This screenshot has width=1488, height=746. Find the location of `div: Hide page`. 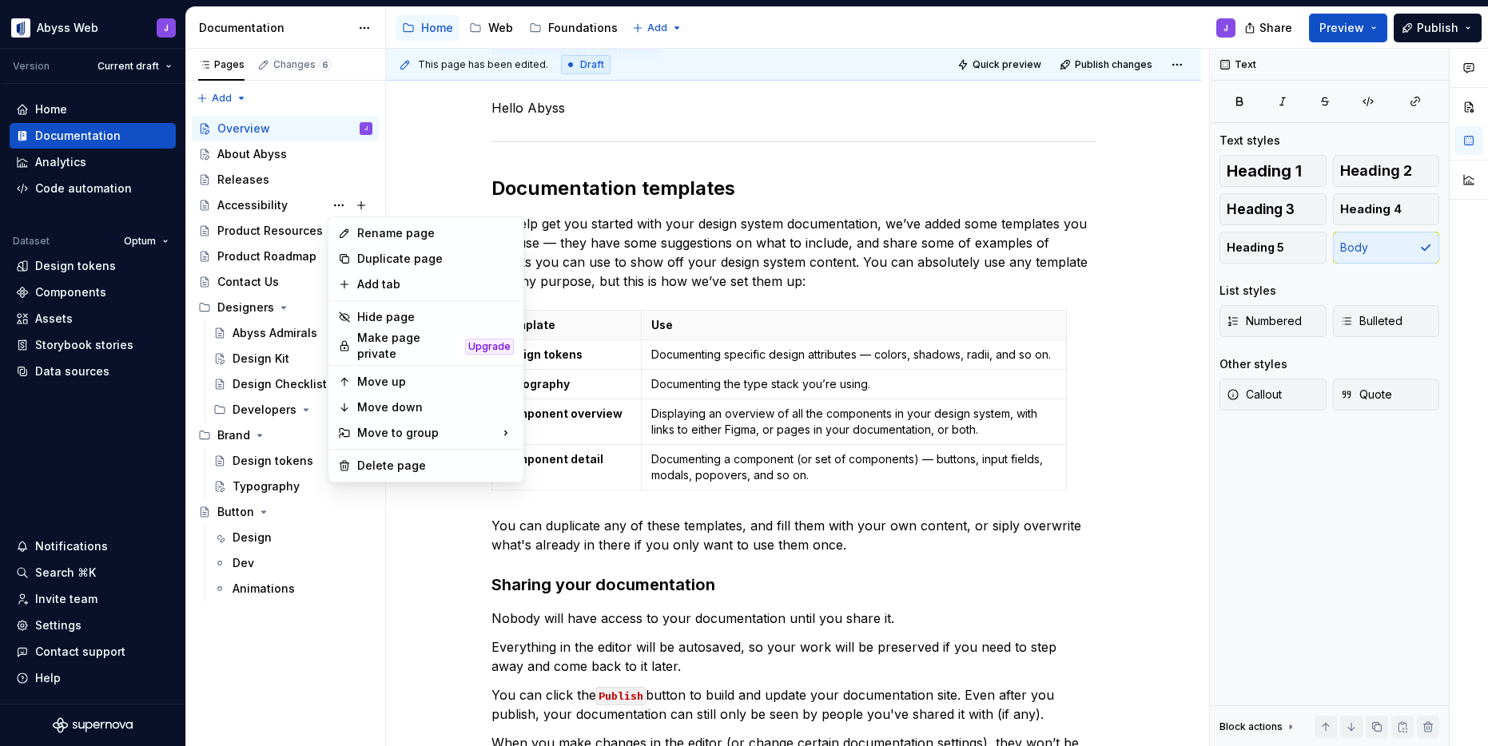

div: Hide page is located at coordinates (436, 317).